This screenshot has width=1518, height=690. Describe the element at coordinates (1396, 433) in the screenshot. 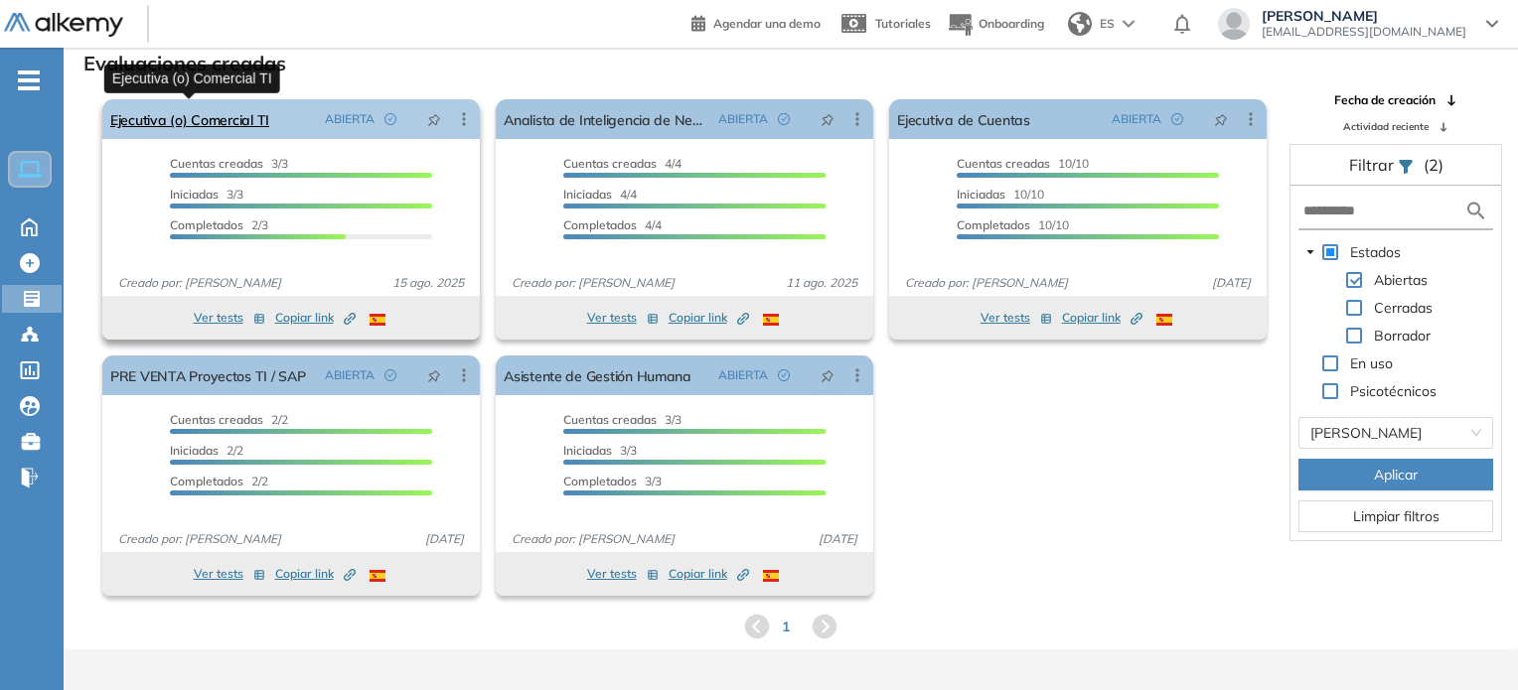

I see `span: ANA PAREDES` at that location.